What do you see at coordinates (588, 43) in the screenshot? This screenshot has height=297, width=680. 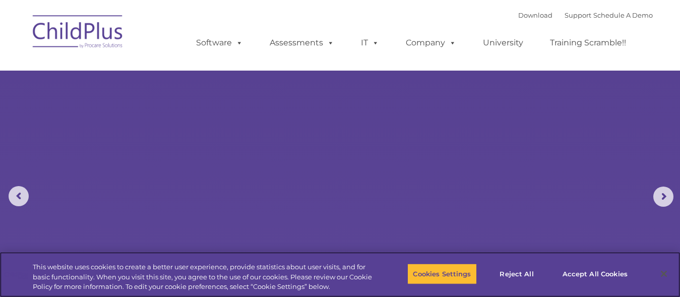 I see `a: Training Scramble!!` at bounding box center [588, 43].